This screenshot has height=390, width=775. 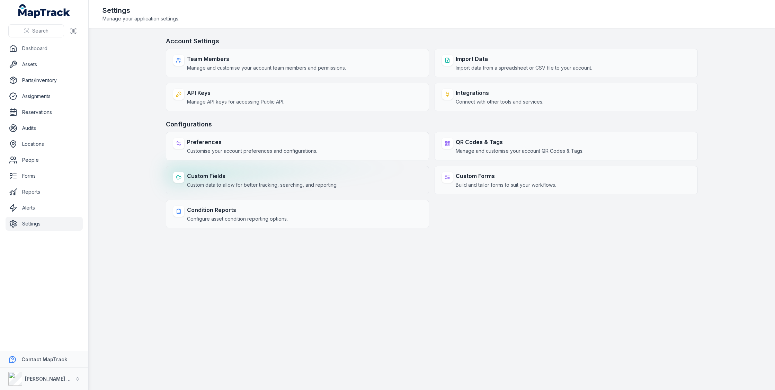 What do you see at coordinates (40, 31) in the screenshot?
I see `span: Search` at bounding box center [40, 31].